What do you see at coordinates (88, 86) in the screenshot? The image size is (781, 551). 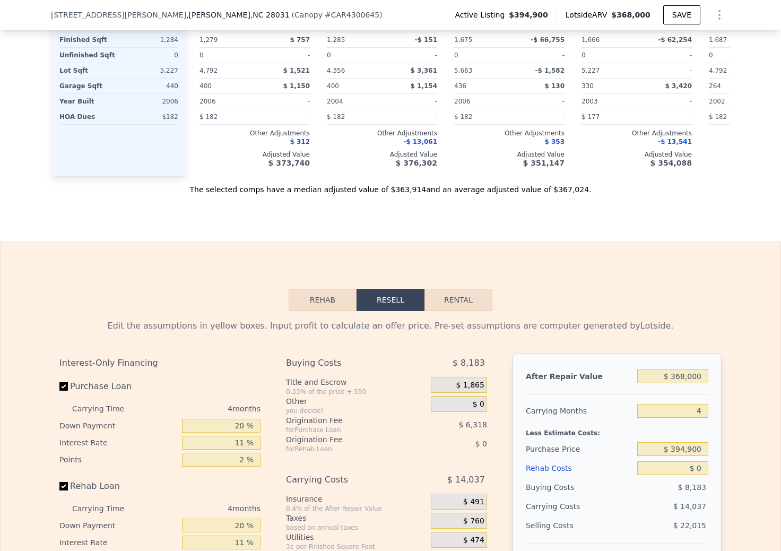 I see `div: Garage Sqft` at bounding box center [88, 86].